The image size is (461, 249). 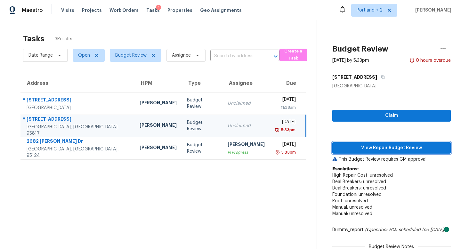 I want to click on th: HPM, so click(x=158, y=83).